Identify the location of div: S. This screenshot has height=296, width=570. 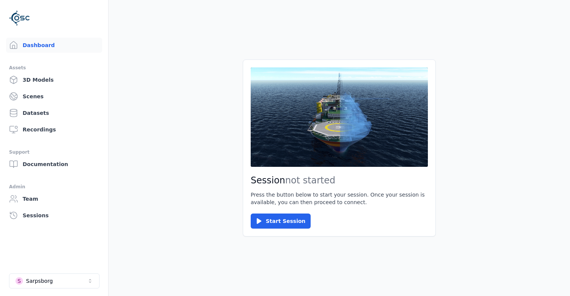
(19, 281).